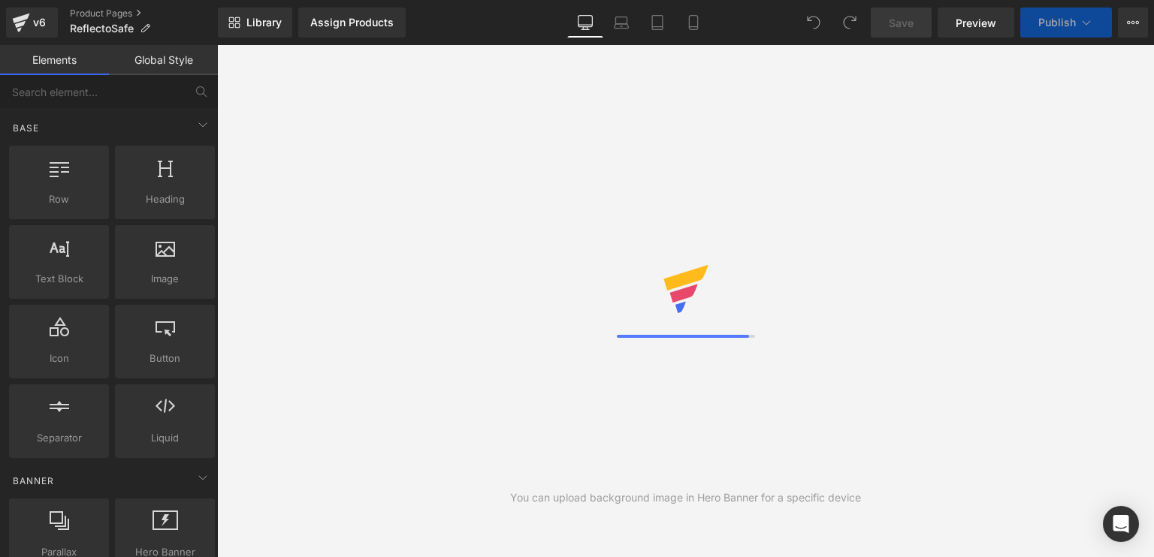 This screenshot has width=1154, height=557. What do you see at coordinates (351, 23) in the screenshot?
I see `div: Assign Products` at bounding box center [351, 23].